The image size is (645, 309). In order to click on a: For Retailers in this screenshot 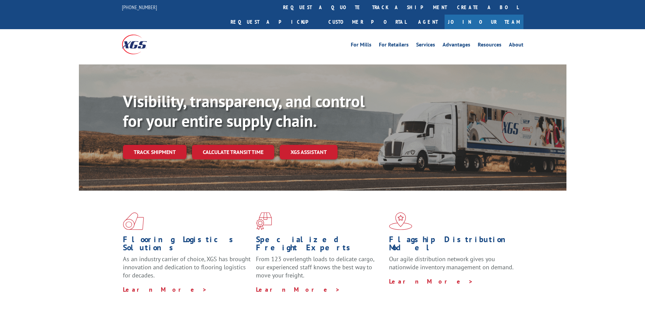, I will do `click(394, 46)`.